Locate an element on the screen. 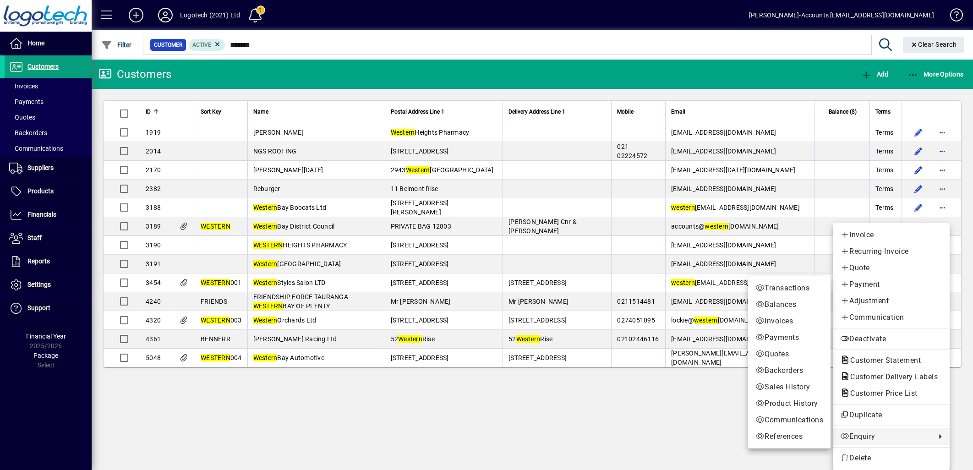 The height and width of the screenshot is (470, 973). span: Communications is located at coordinates (789, 420).